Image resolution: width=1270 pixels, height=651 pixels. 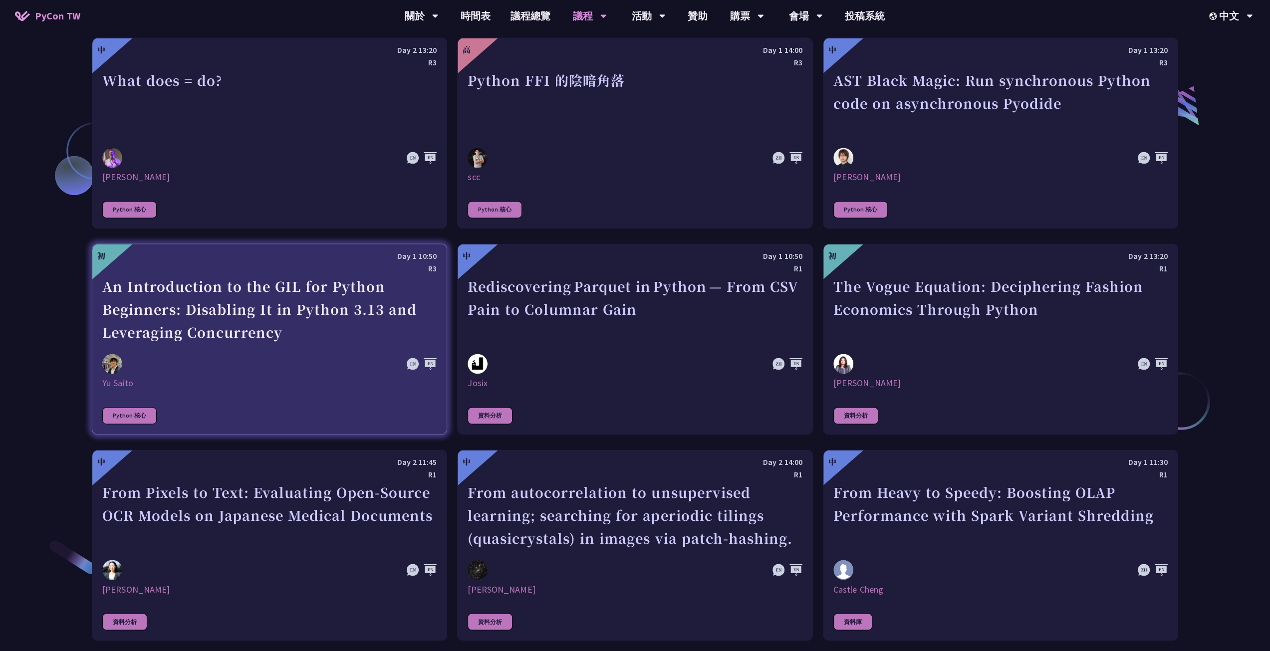 I want to click on a: 初 Day 2 13:20 R1 The Vogue Equation: Deciphering Fashion Economics Through Python Chantal Pino [P..., so click(x=1001, y=339).